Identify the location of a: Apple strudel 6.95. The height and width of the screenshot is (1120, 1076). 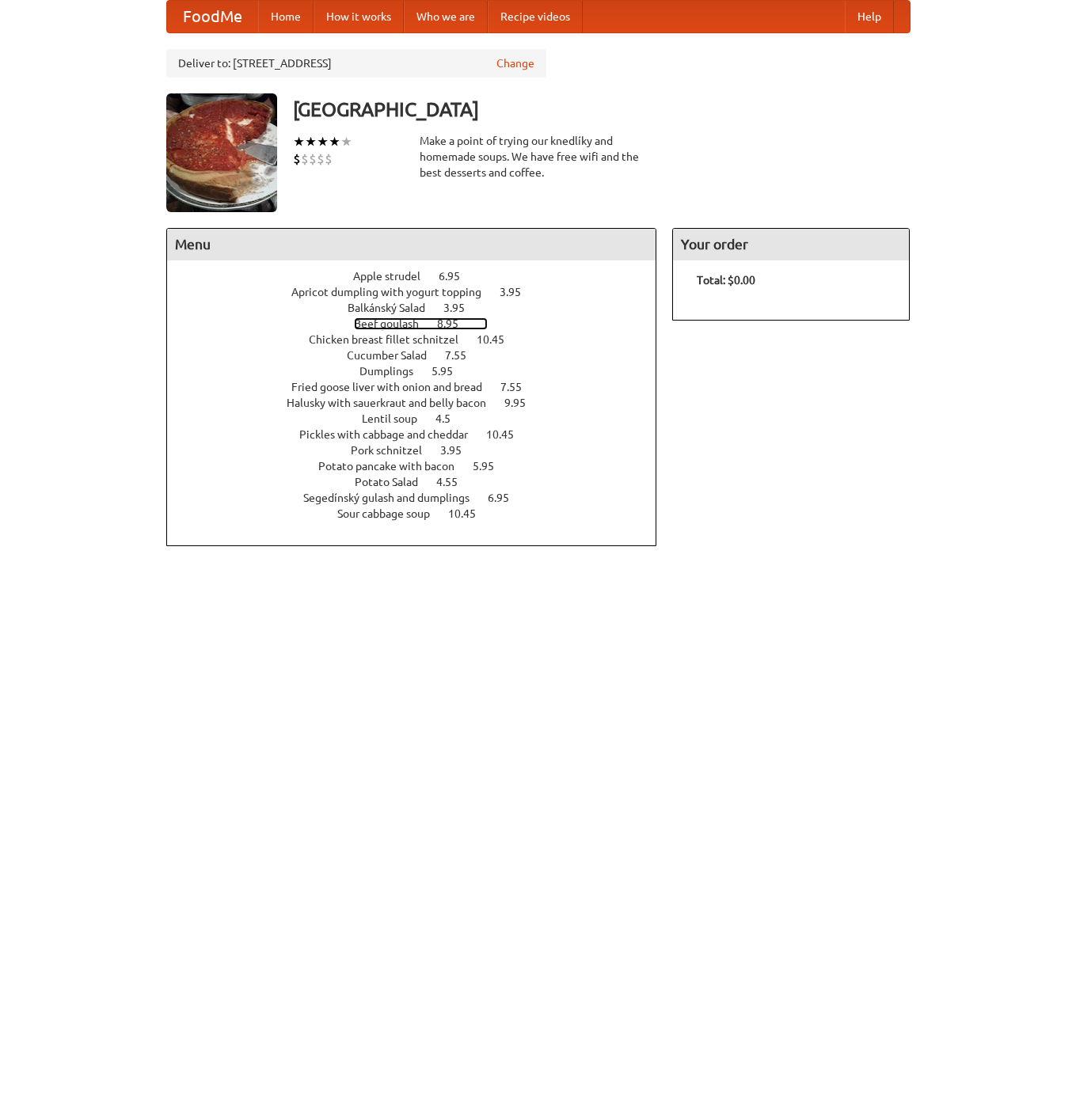
(421, 276).